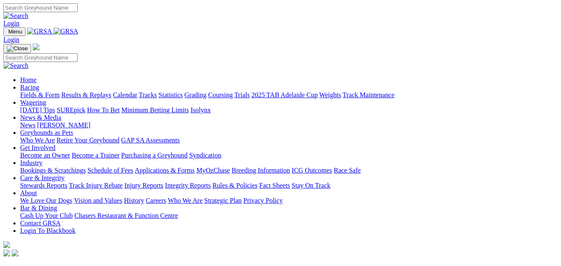 The image size is (561, 266). I want to click on a: Racing, so click(29, 87).